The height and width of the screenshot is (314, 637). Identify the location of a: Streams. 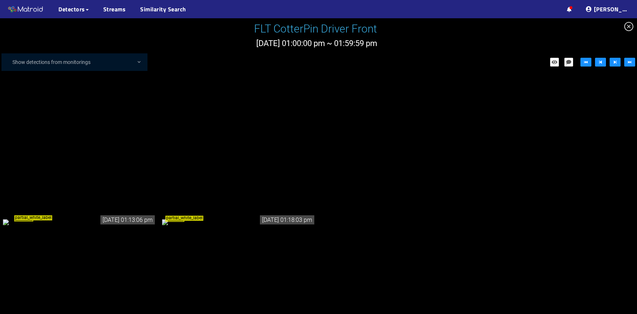
(115, 9).